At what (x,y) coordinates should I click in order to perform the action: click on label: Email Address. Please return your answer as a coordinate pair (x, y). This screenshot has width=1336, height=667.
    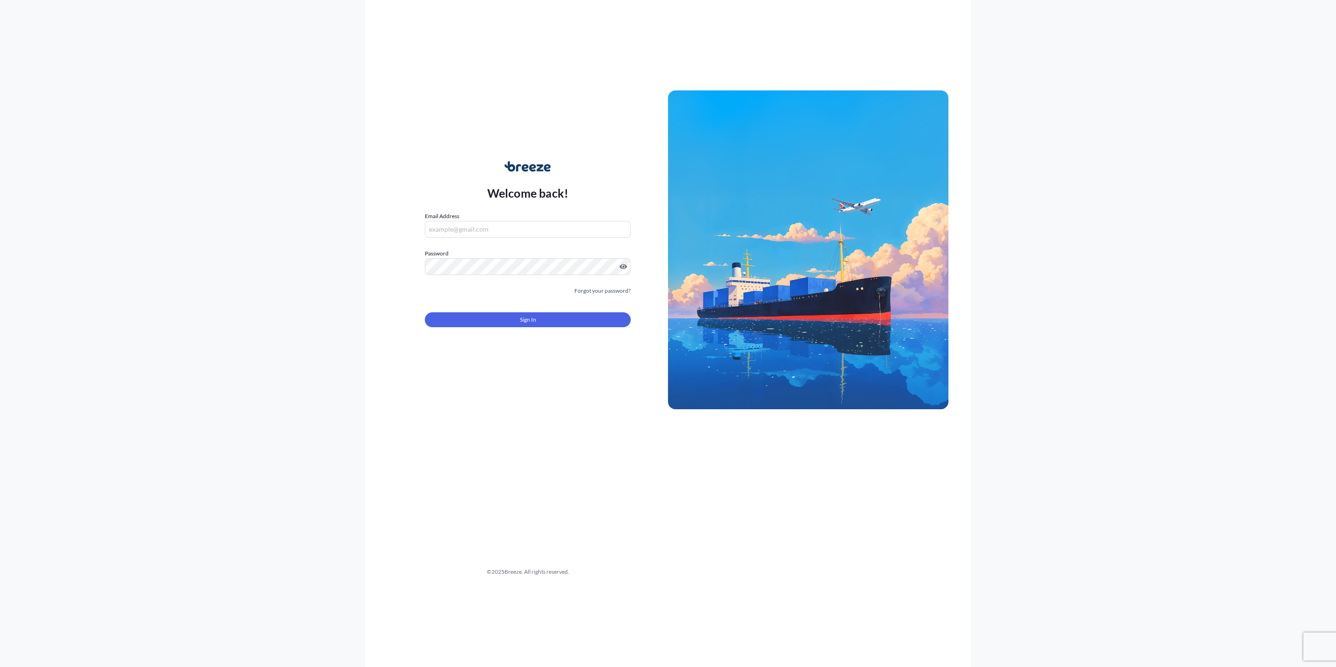
    Looking at the image, I should click on (442, 216).